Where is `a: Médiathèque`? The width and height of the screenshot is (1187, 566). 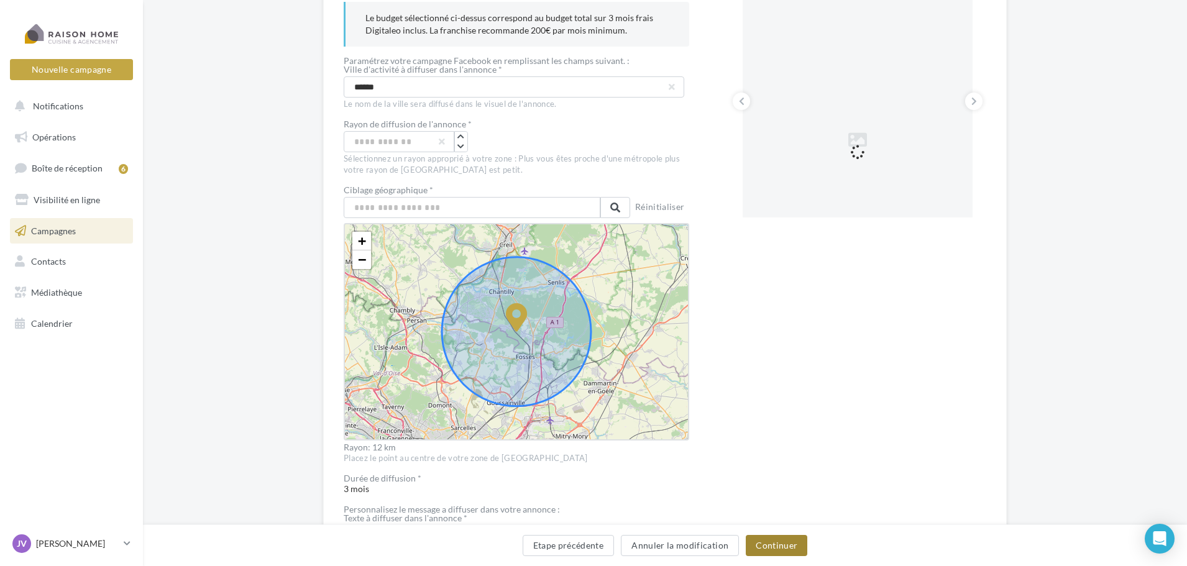
a: Médiathèque is located at coordinates (71, 293).